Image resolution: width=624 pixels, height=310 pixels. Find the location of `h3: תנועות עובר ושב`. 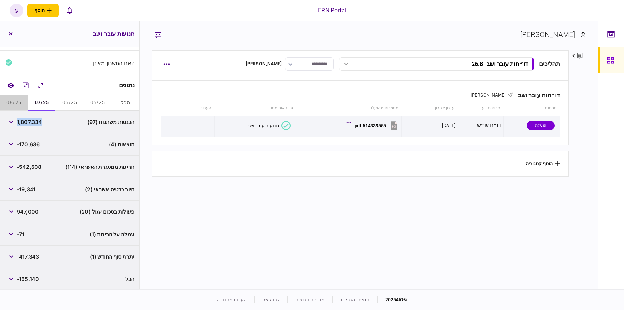

h3: תנועות עובר ושב is located at coordinates (114, 34).